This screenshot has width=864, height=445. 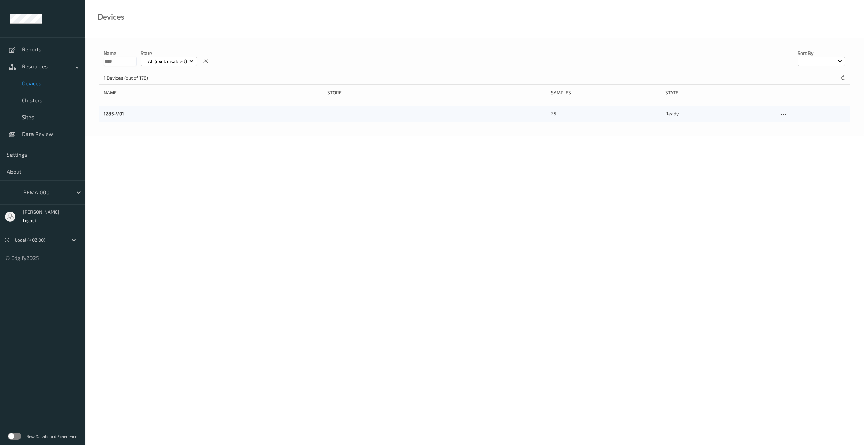 I want to click on p: Sort by, so click(x=821, y=53).